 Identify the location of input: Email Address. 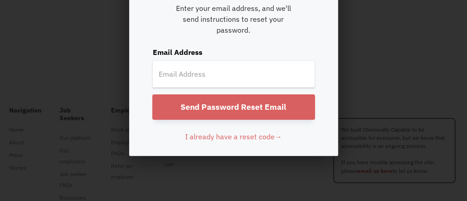
(234, 74).